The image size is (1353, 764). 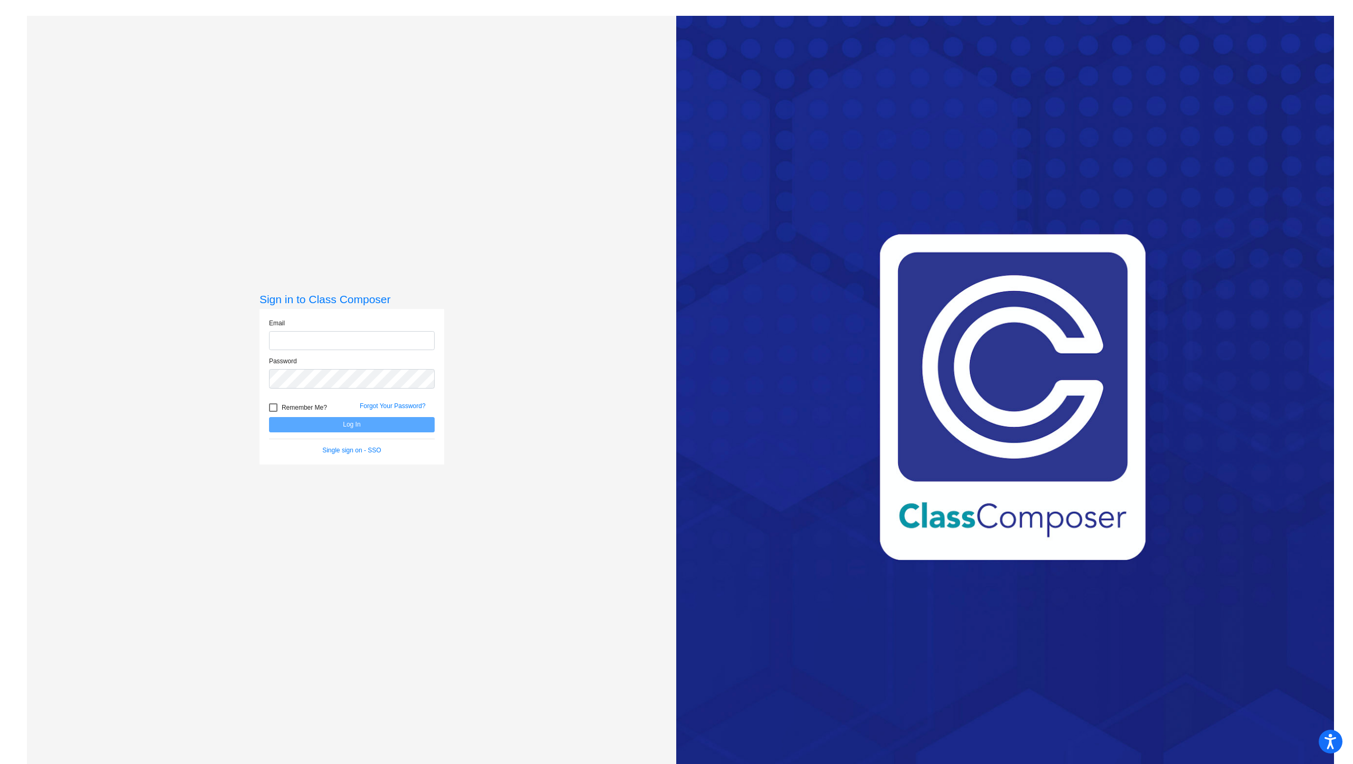 I want to click on label: Password, so click(x=283, y=361).